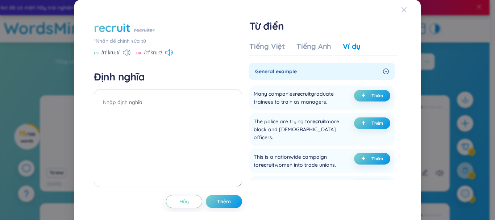 Image resolution: width=495 pixels, height=220 pixels. Describe the element at coordinates (314, 46) in the screenshot. I see `div: Tiếng Anh` at that location.